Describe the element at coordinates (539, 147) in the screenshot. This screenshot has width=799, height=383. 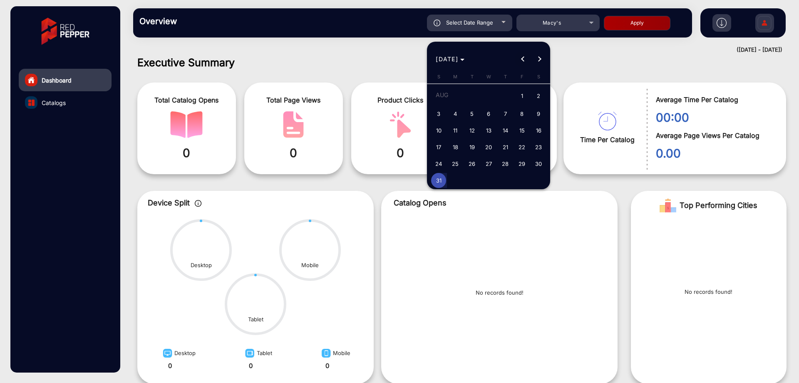
I see `span: 23` at that location.